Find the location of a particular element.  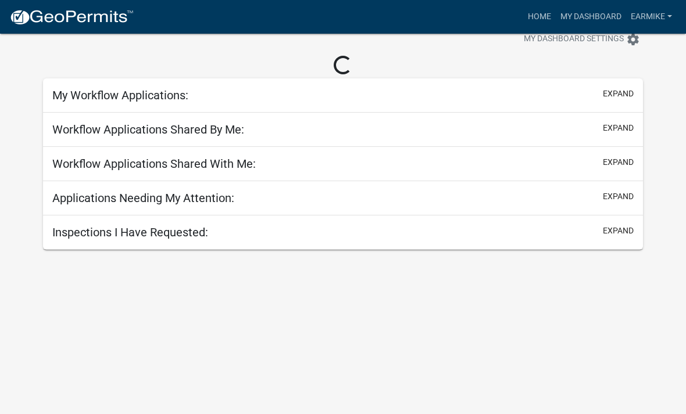

h5: Applications Needing My Attention: is located at coordinates (143, 198).